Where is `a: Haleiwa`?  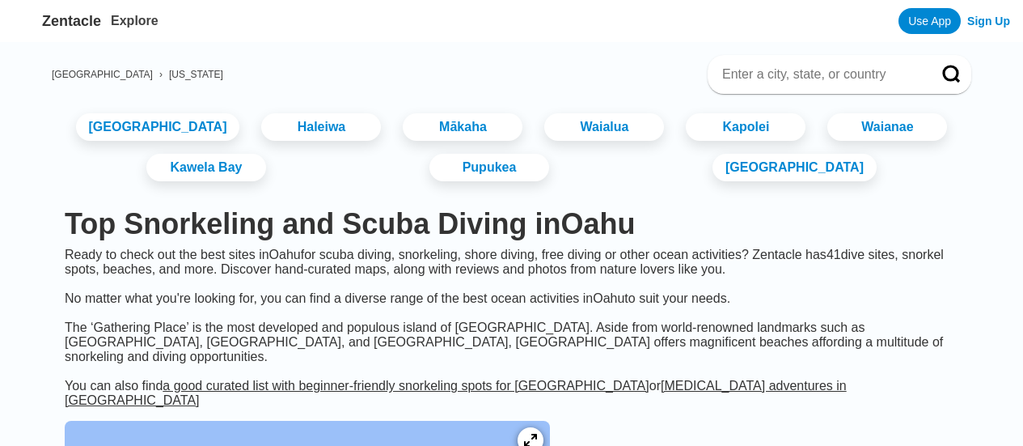 a: Haleiwa is located at coordinates (321, 127).